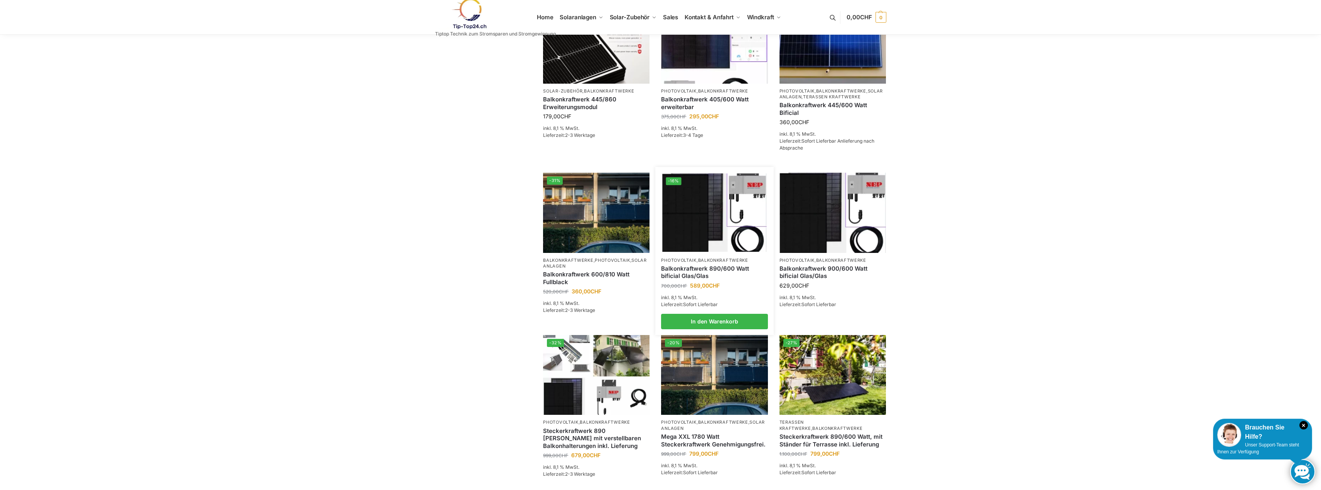 The height and width of the screenshot is (490, 1321). Describe the element at coordinates (715, 213) in the screenshot. I see `a: -16%Bificiales Hochleistungsmodul` at that location.